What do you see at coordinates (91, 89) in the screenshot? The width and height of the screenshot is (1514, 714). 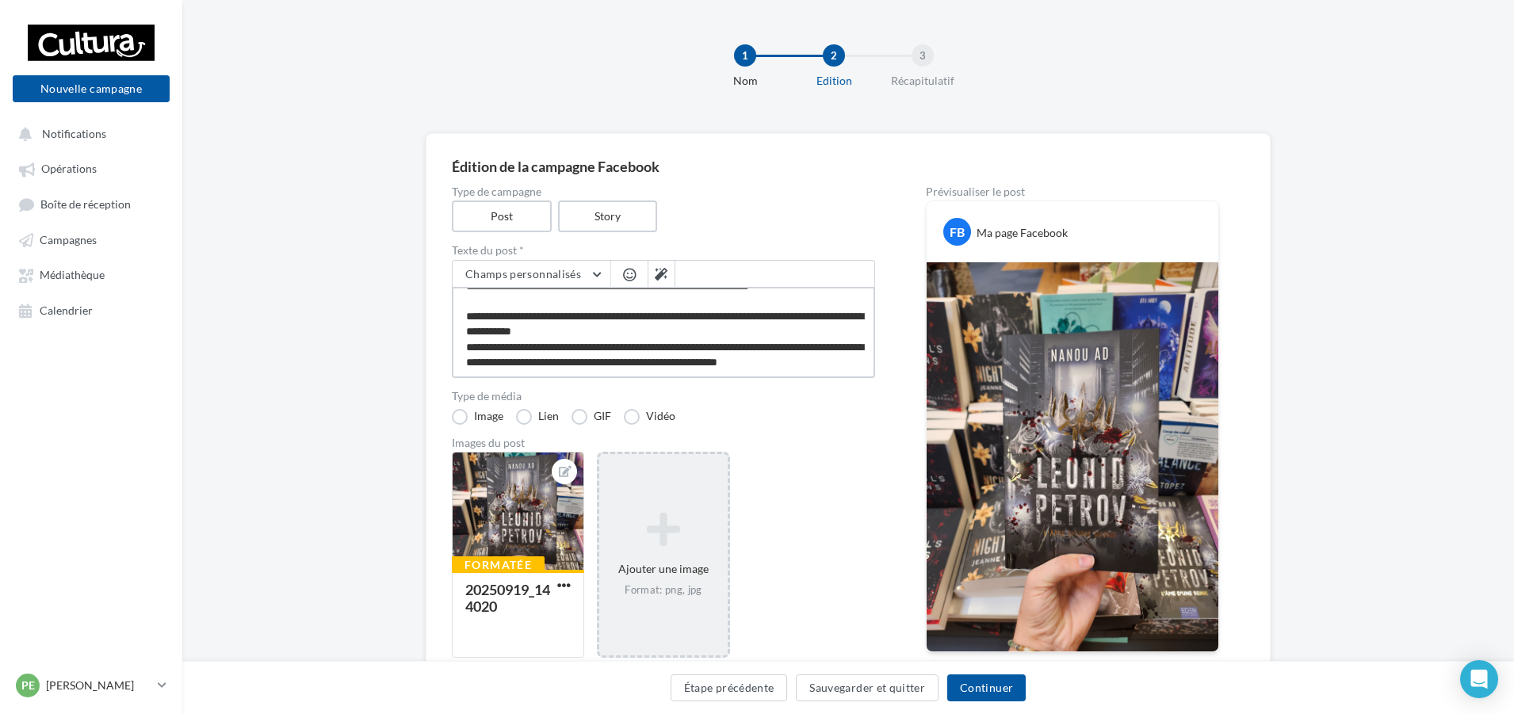 I see `button: Nouvelle campagne` at bounding box center [91, 89].